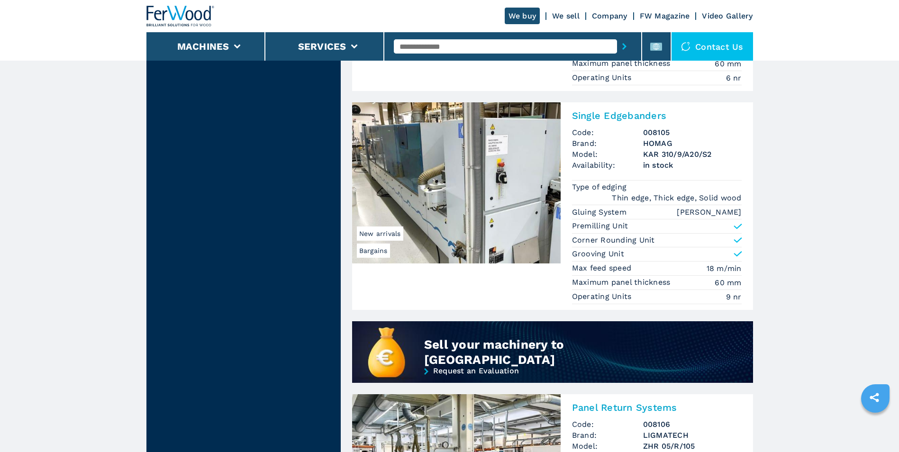 This screenshot has width=899, height=452. I want to click on span: New arrivals, so click(380, 234).